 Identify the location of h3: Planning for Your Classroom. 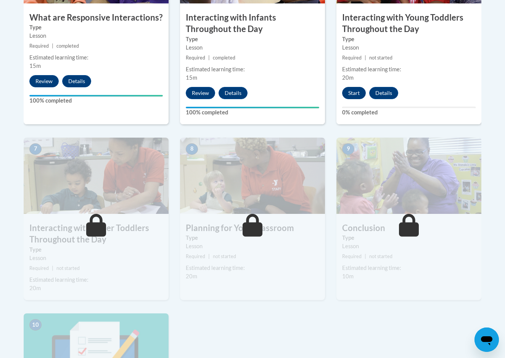
(252, 228).